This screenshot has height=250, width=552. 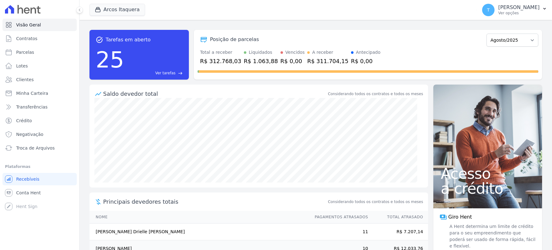 I want to click on span: Visão Geral, so click(x=29, y=25).